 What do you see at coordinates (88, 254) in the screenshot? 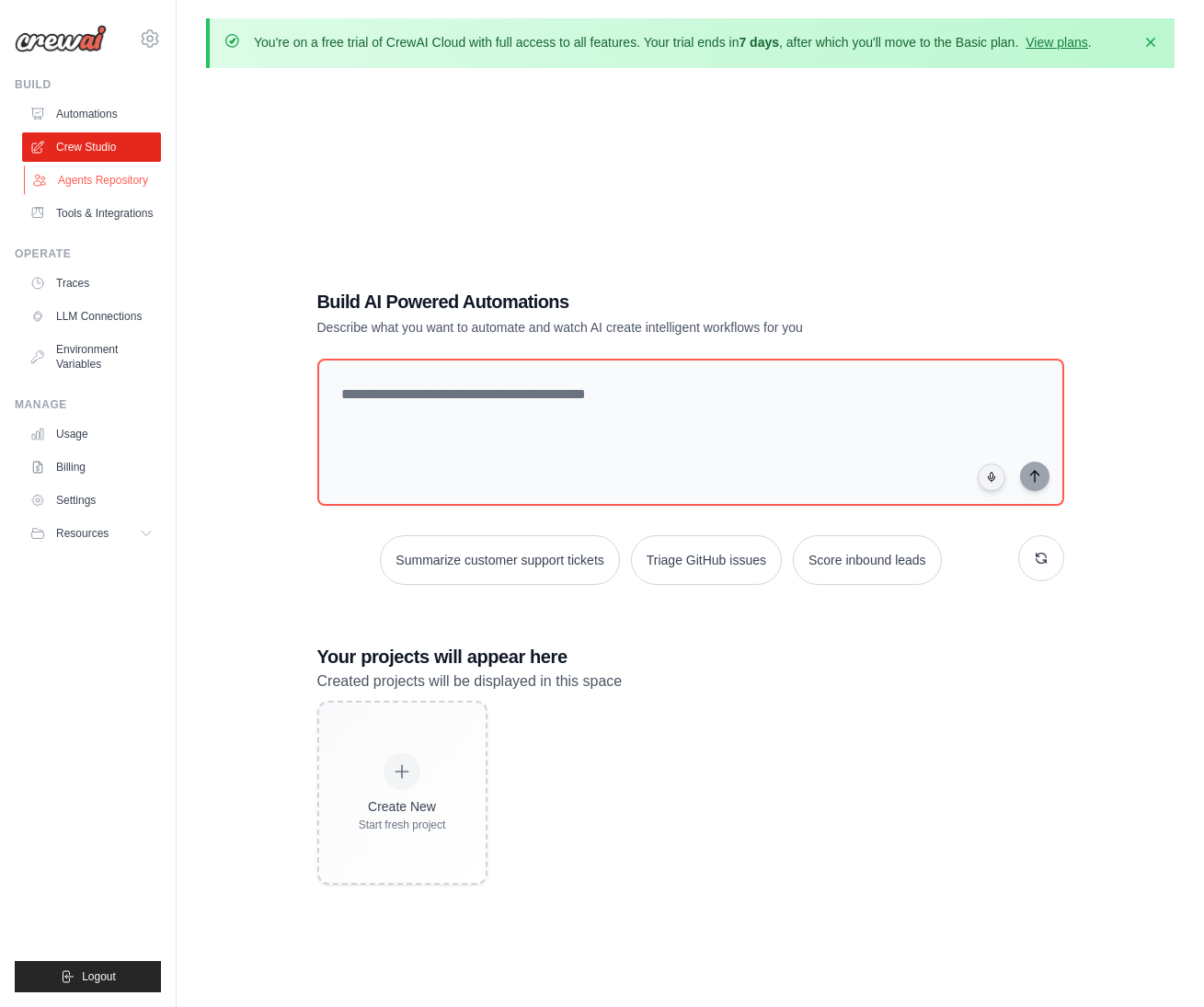
I see `div: Operate` at bounding box center [88, 254].